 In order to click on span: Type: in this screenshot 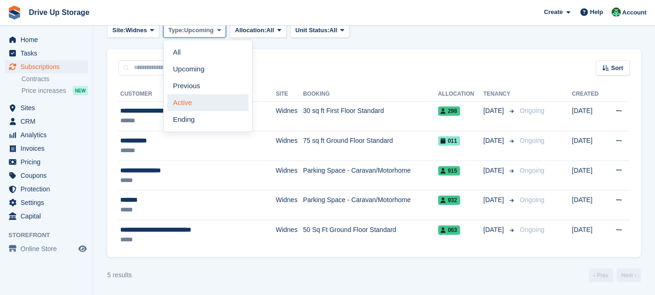, I will do `click(176, 30)`.